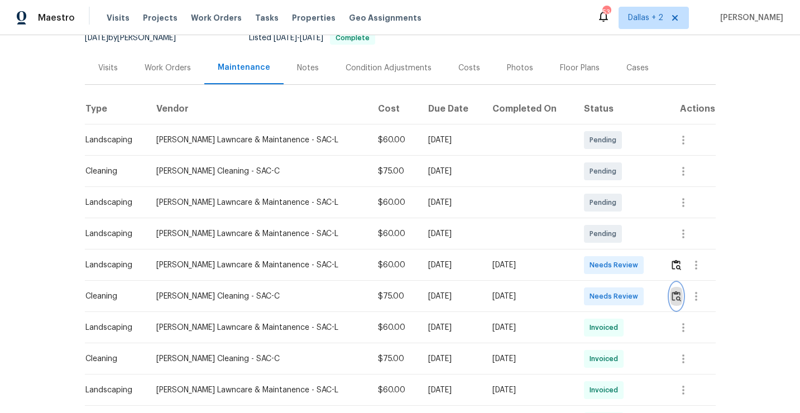 This screenshot has height=413, width=800. Describe the element at coordinates (267, 18) in the screenshot. I see `span: Tasks` at that location.